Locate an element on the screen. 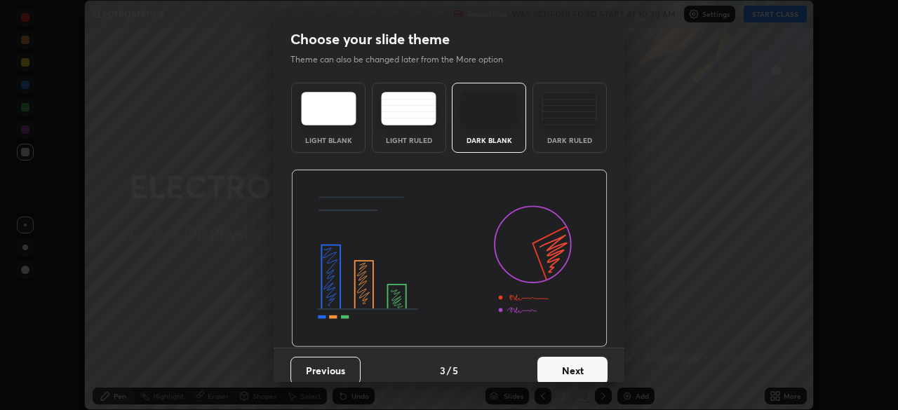 The height and width of the screenshot is (410, 898). img: darkTheme.f0cc69e5.svg is located at coordinates (489, 109).